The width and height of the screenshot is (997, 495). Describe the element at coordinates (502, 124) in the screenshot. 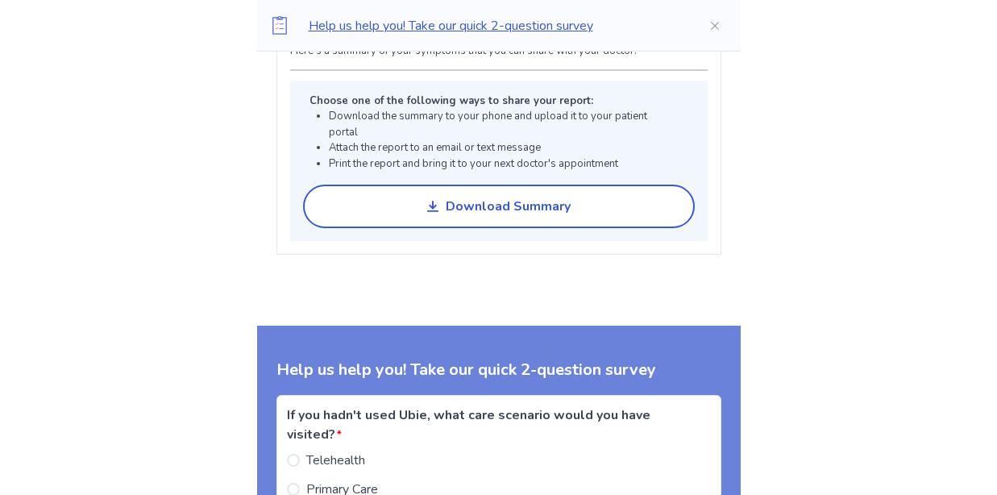

I see `li: Download the summary to your phone and upload it to your patient portal` at that location.